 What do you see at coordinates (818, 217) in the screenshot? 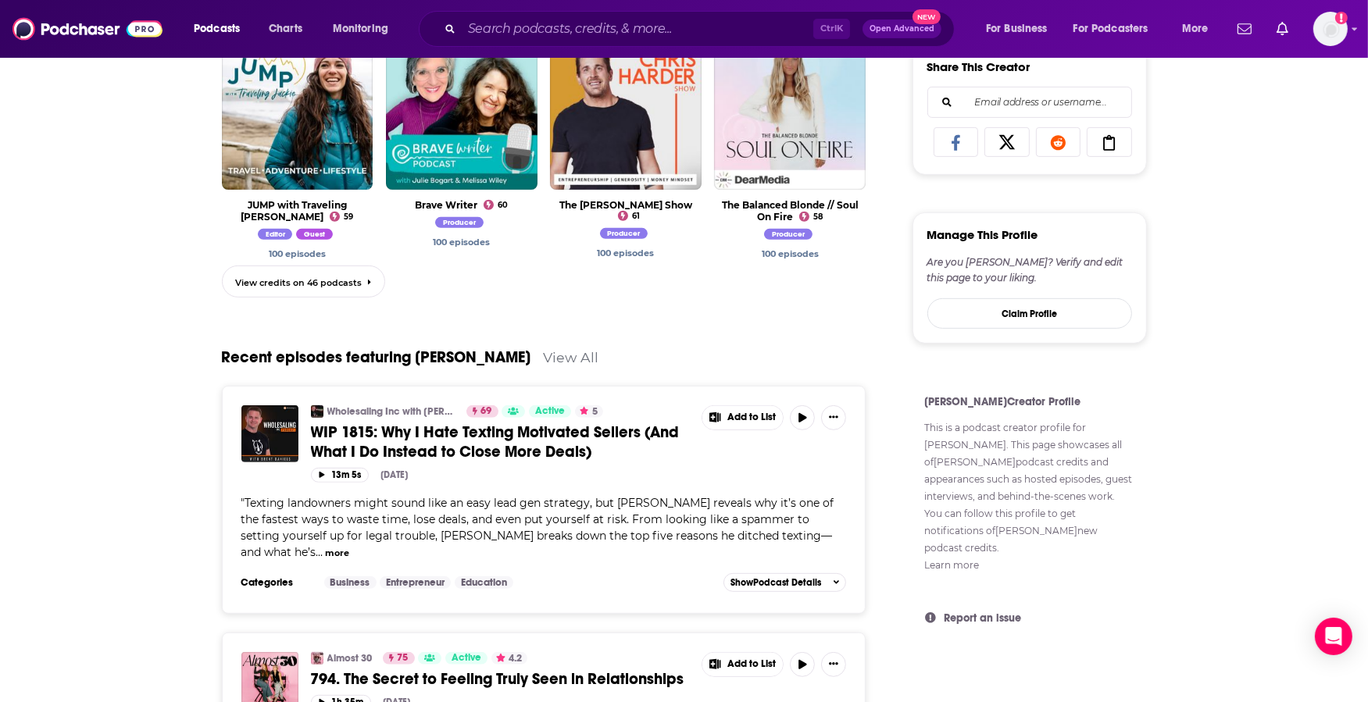
I see `span: 58` at bounding box center [818, 217].